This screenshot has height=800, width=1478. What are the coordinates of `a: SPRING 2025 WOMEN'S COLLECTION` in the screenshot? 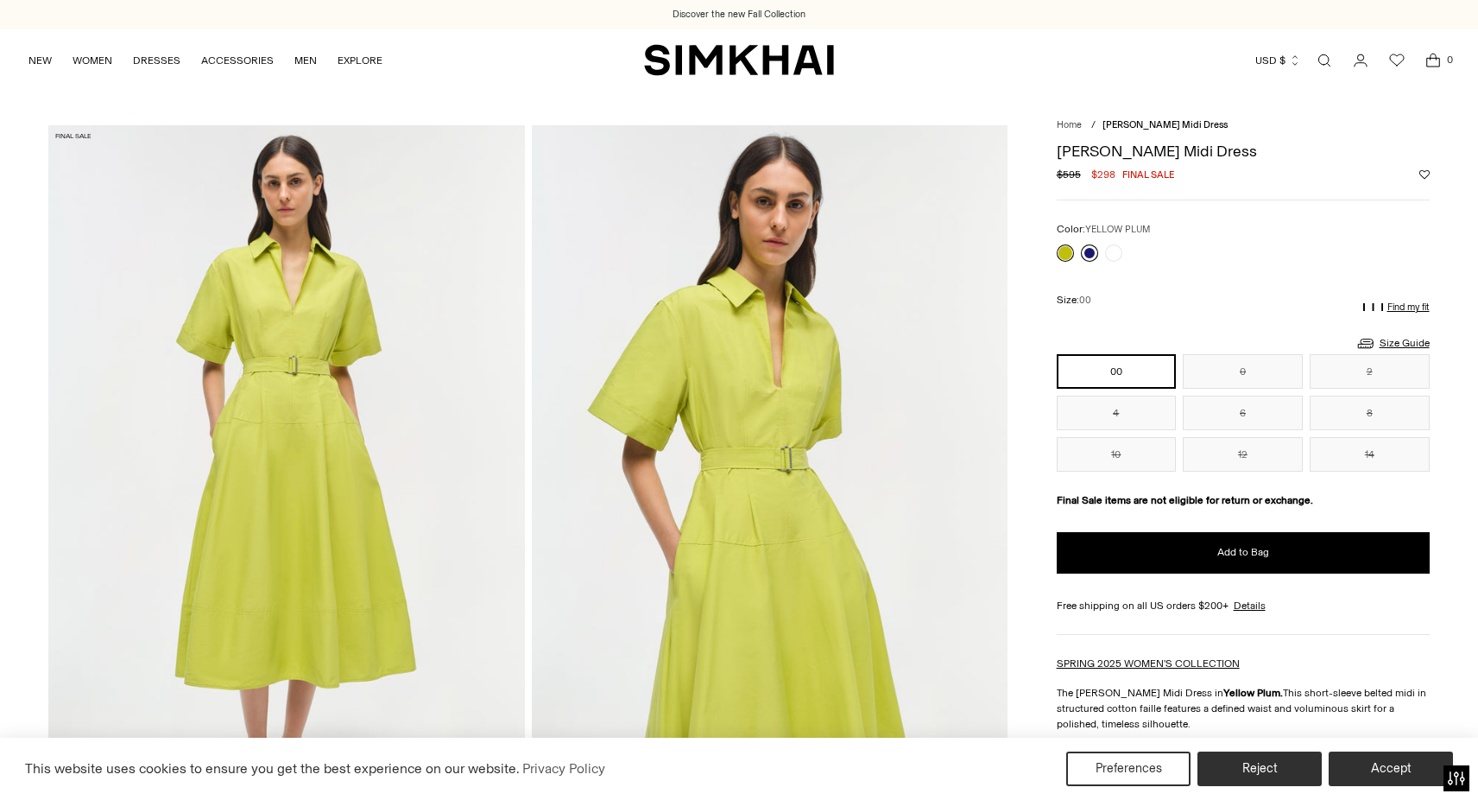 It's located at (1149, 663).